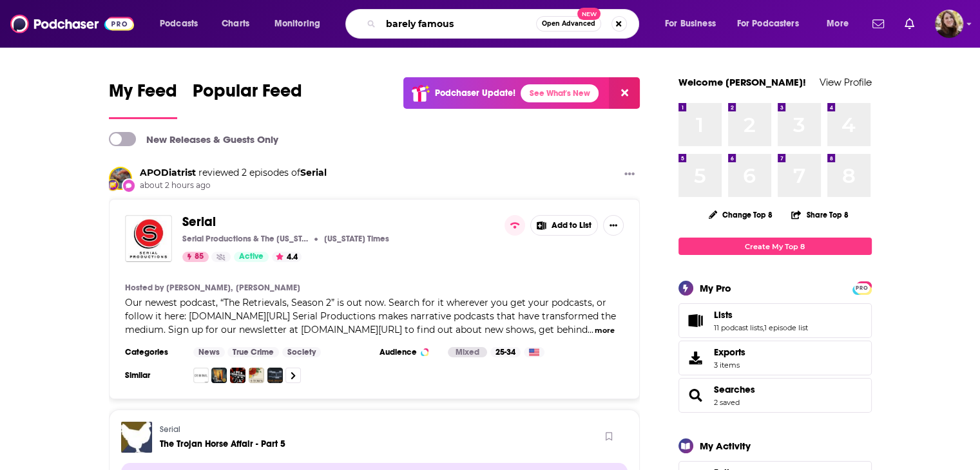 The image size is (980, 470). What do you see at coordinates (233, 173) in the screenshot?
I see `h3: of` at bounding box center [233, 173].